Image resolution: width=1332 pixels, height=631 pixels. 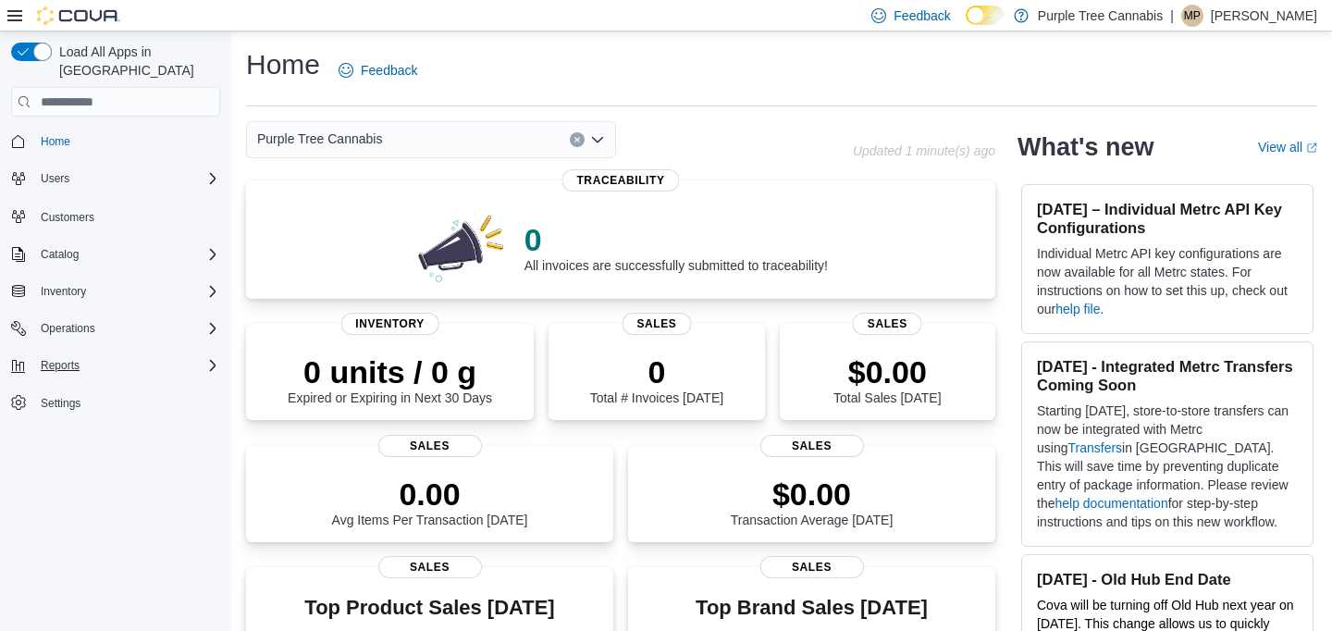 I want to click on h2: What's new, so click(x=1085, y=147).